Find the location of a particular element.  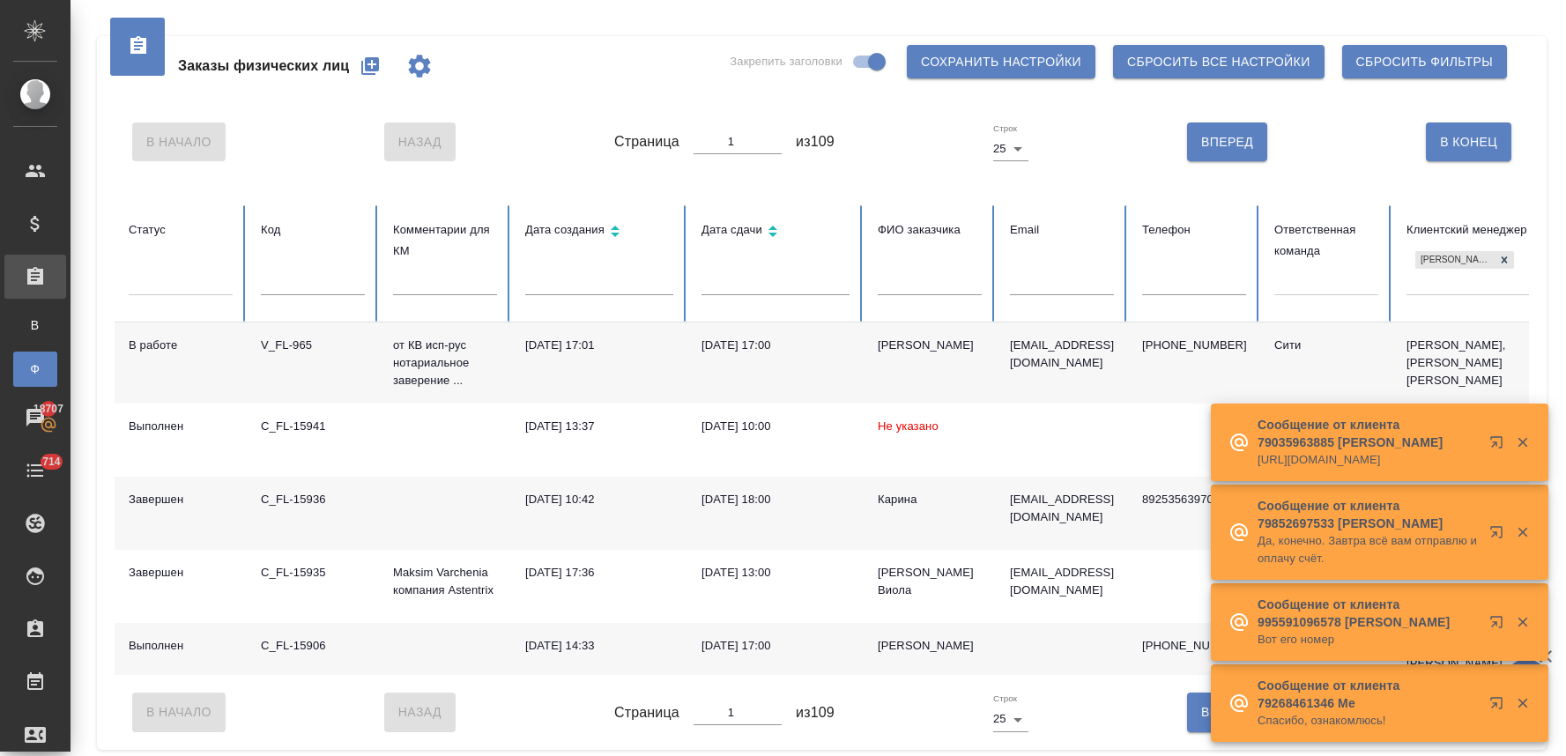

div: Карина is located at coordinates (930, 500).